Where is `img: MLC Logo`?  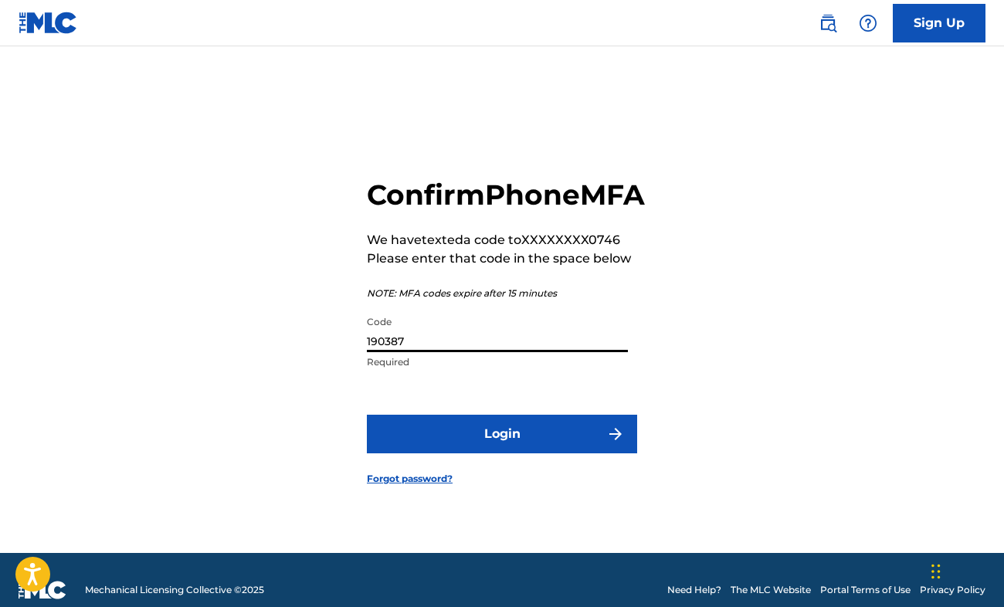
img: MLC Logo is located at coordinates (48, 22).